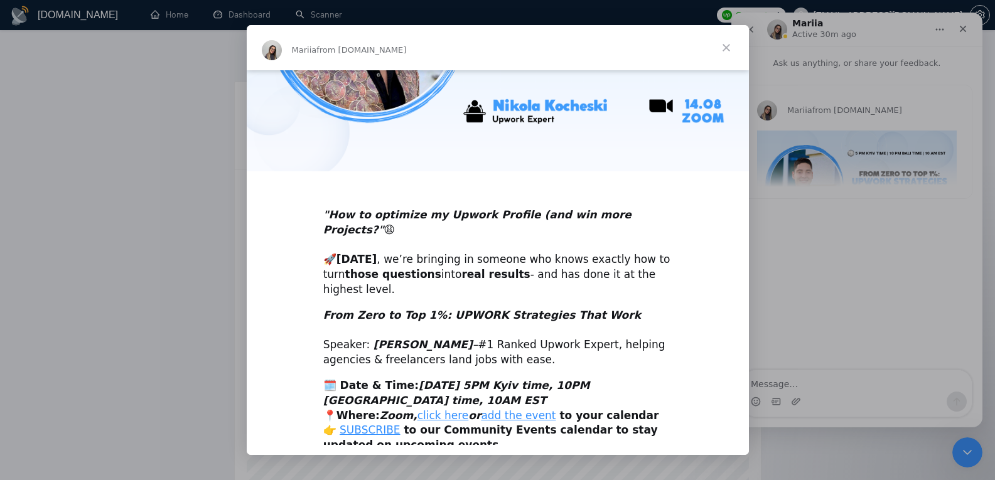 The image size is (995, 480). What do you see at coordinates (490, 438) in the screenshot?
I see `b: to our Community Events calendar to stay updated on upcoming events` at bounding box center [490, 438].